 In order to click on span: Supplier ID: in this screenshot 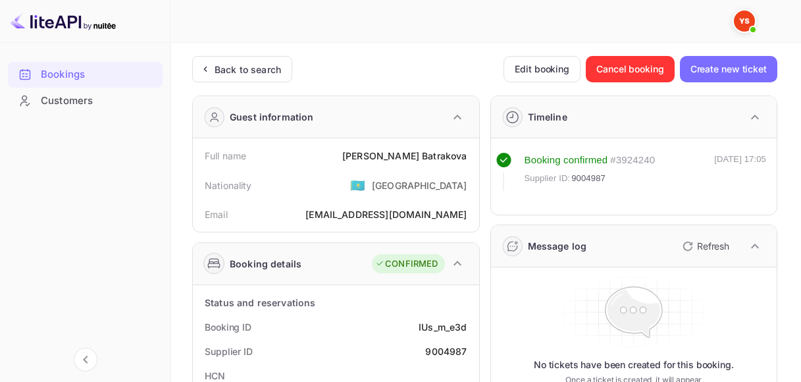, I will do `click(547, 178)`.